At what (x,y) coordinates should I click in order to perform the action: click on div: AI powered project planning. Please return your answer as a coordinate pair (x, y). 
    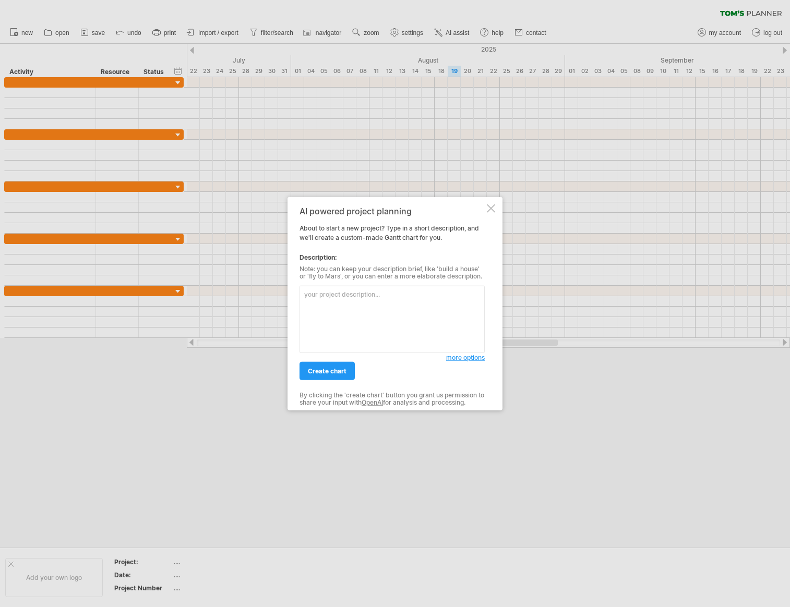
    Looking at the image, I should click on (392, 211).